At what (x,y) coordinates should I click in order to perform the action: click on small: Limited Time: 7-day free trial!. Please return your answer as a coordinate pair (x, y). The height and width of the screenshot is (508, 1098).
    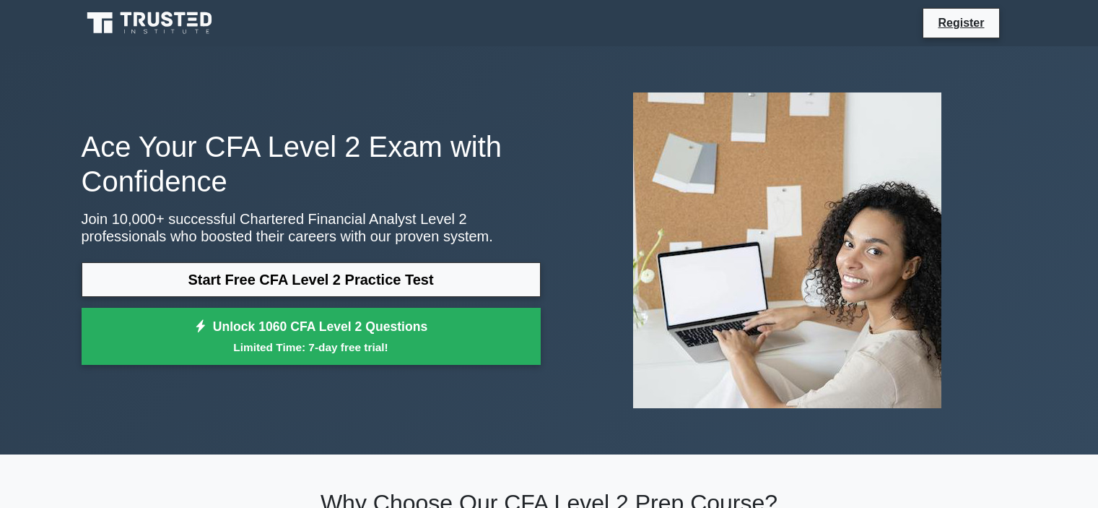
    Looking at the image, I should click on (311, 347).